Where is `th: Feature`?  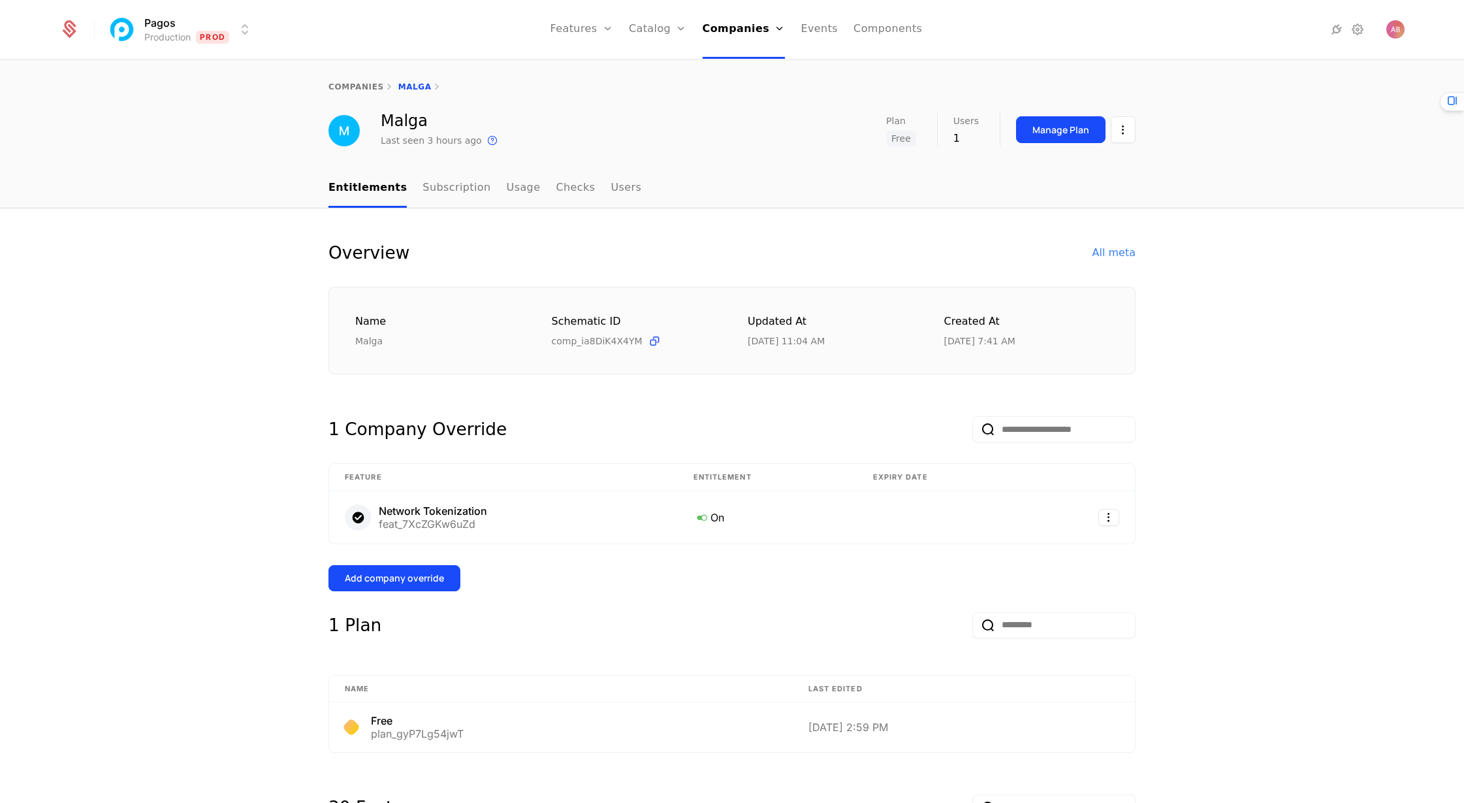
th: Feature is located at coordinates (504, 477).